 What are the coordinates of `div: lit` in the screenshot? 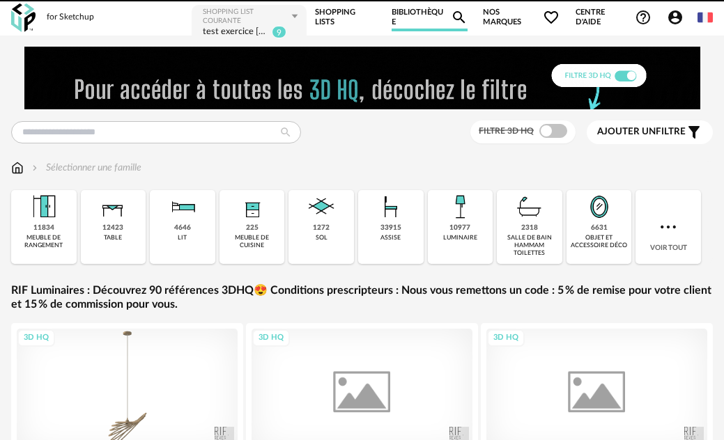 It's located at (182, 237).